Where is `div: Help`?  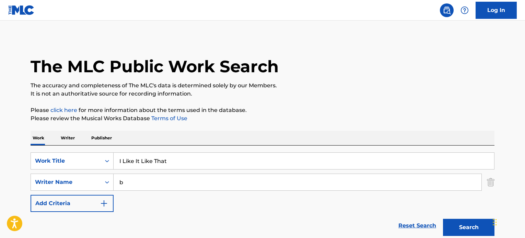 div: Help is located at coordinates (464, 10).